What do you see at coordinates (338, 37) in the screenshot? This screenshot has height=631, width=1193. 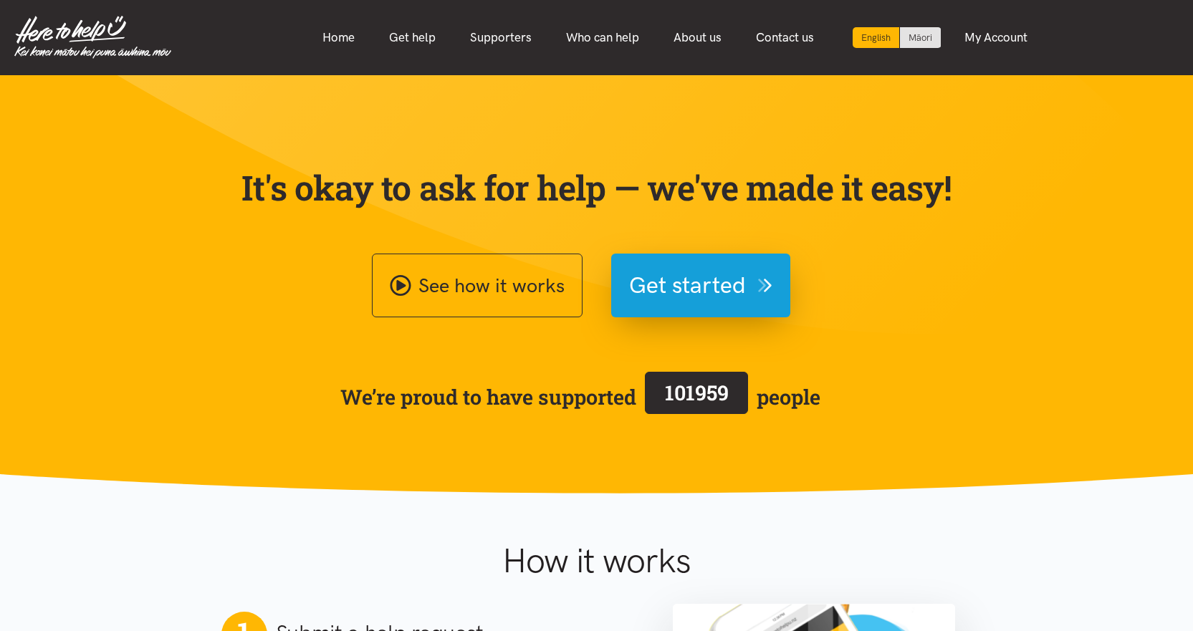 I see `a: Home` at bounding box center [338, 37].